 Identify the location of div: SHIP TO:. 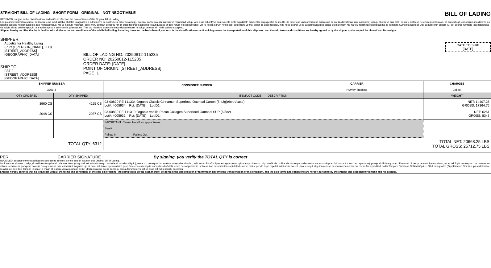
(41, 67).